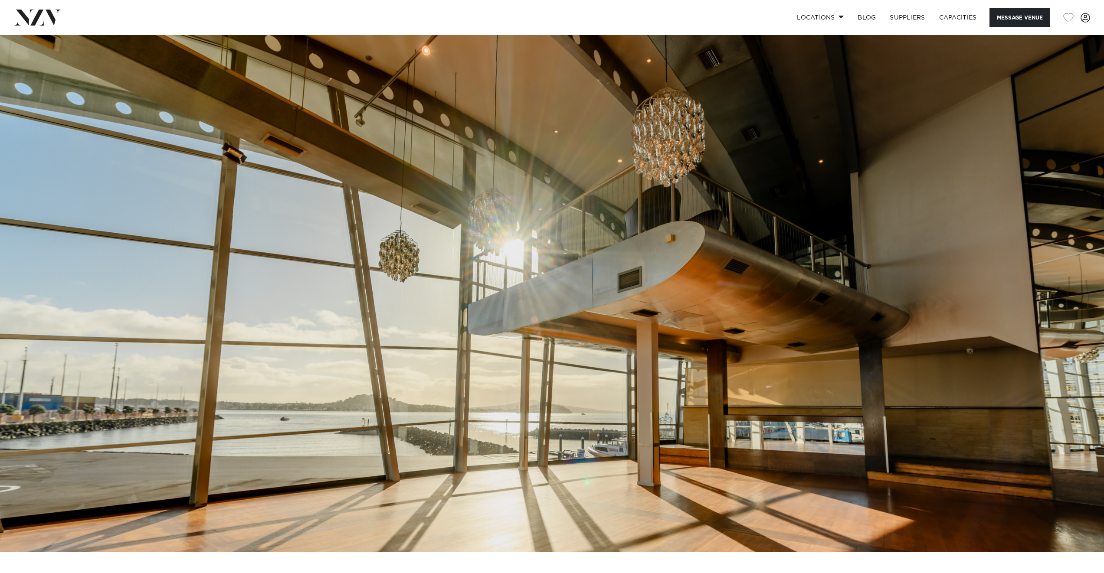  I want to click on a: Locations, so click(820, 17).